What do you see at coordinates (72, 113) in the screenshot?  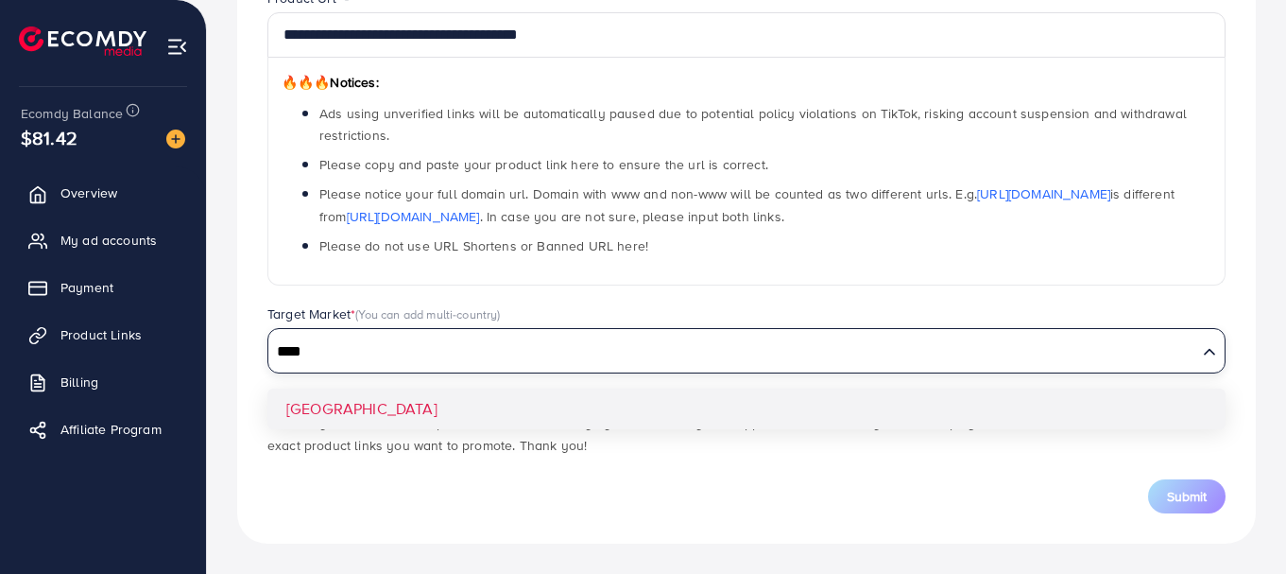 I see `span: Ecomdy Balance` at bounding box center [72, 113].